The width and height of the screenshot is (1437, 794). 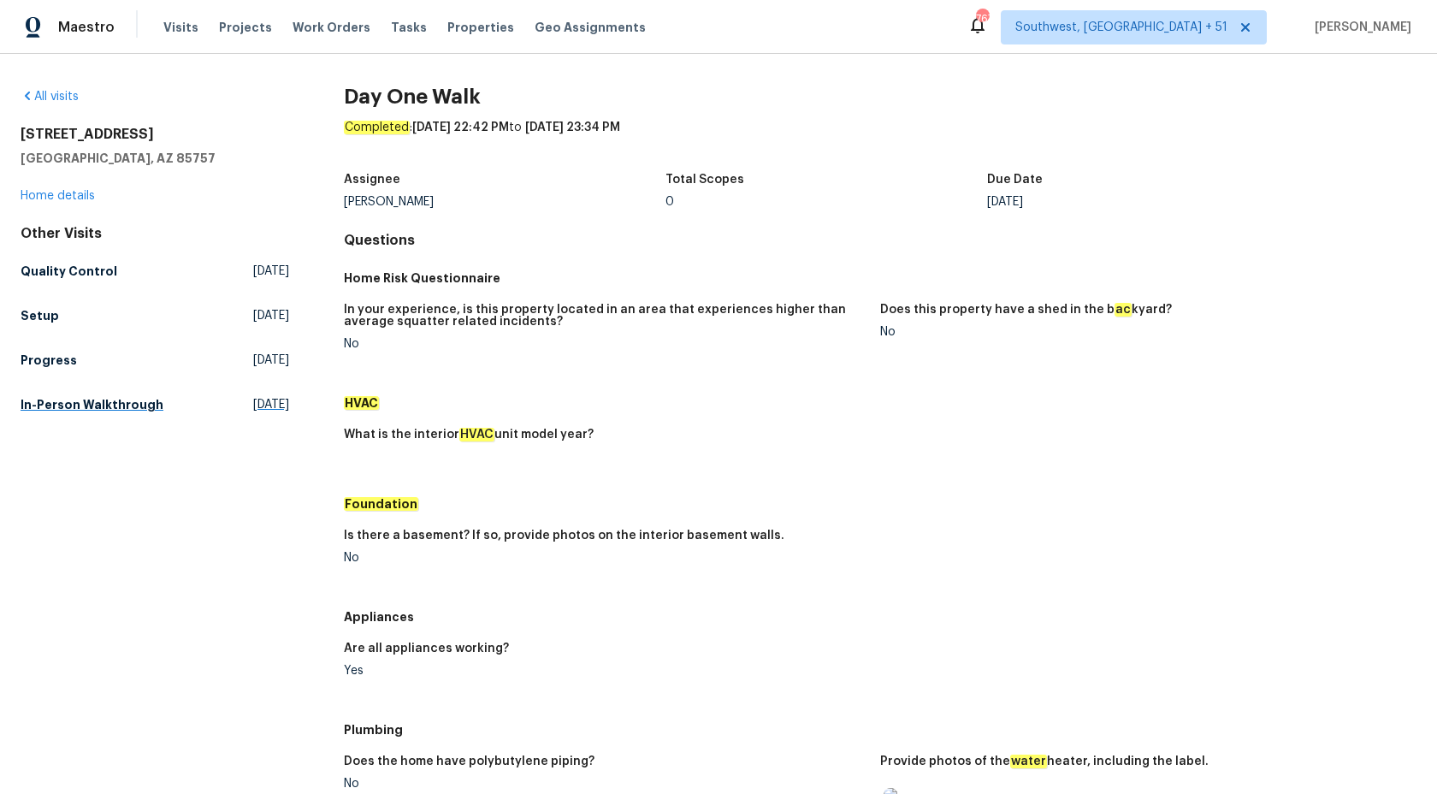 I want to click on span: Geo Assignments, so click(x=590, y=27).